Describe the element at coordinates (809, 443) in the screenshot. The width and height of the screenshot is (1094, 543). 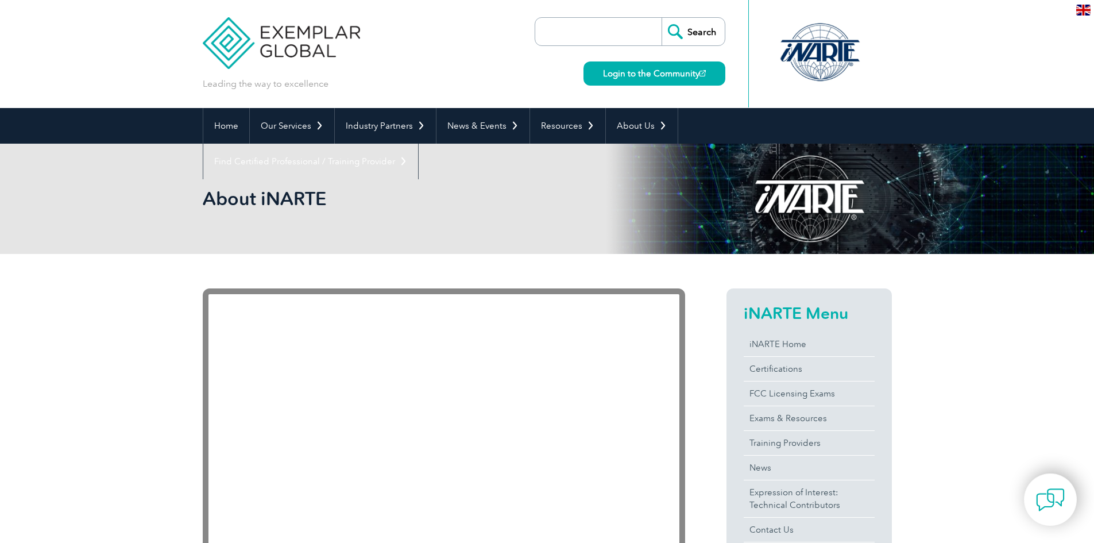
I see `a: Training Providers` at that location.